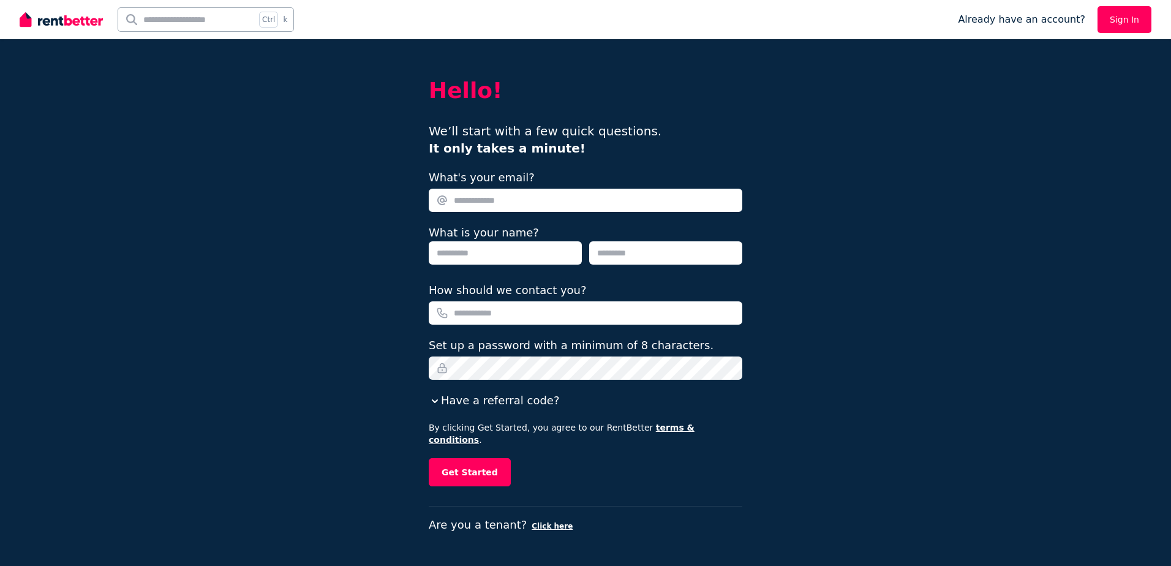 The image size is (1171, 566). I want to click on p: Are you a tenant?, so click(586, 525).